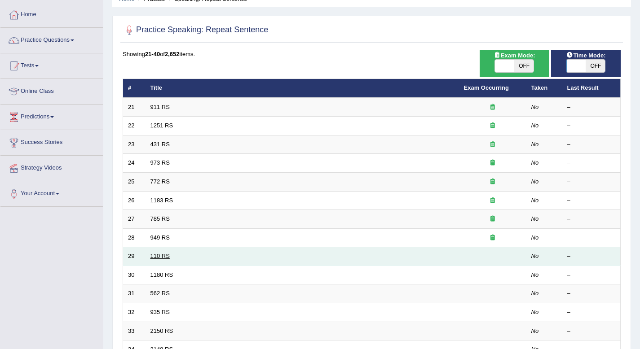 The height and width of the screenshot is (349, 640). I want to click on span: Exam Mode:, so click(514, 55).